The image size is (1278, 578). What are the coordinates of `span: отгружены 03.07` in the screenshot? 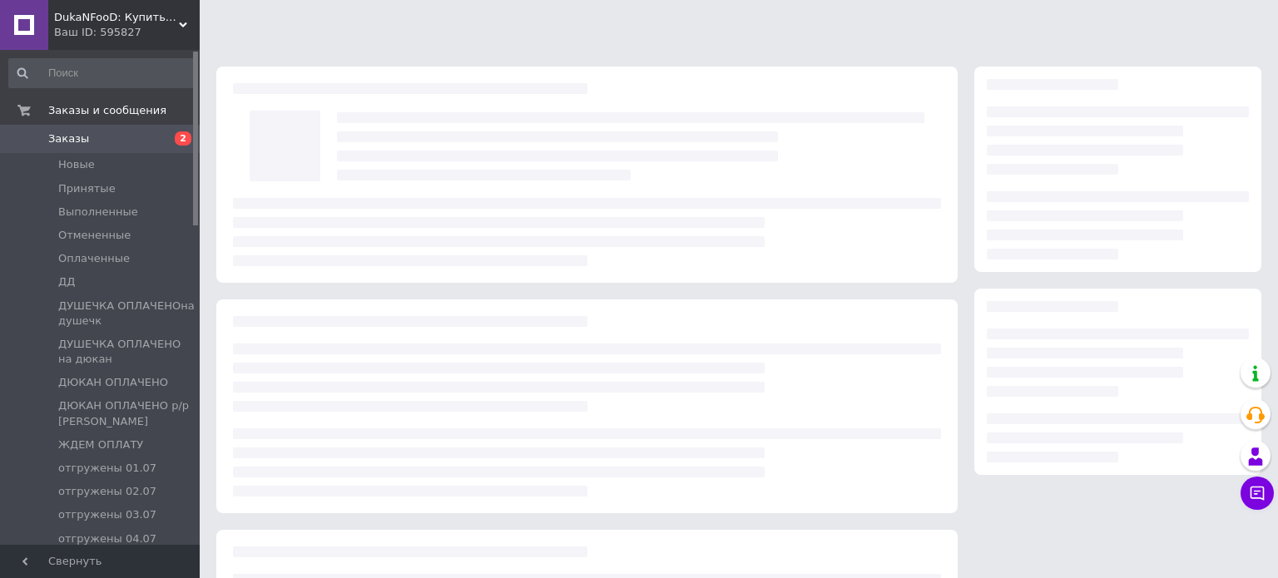 It's located at (107, 515).